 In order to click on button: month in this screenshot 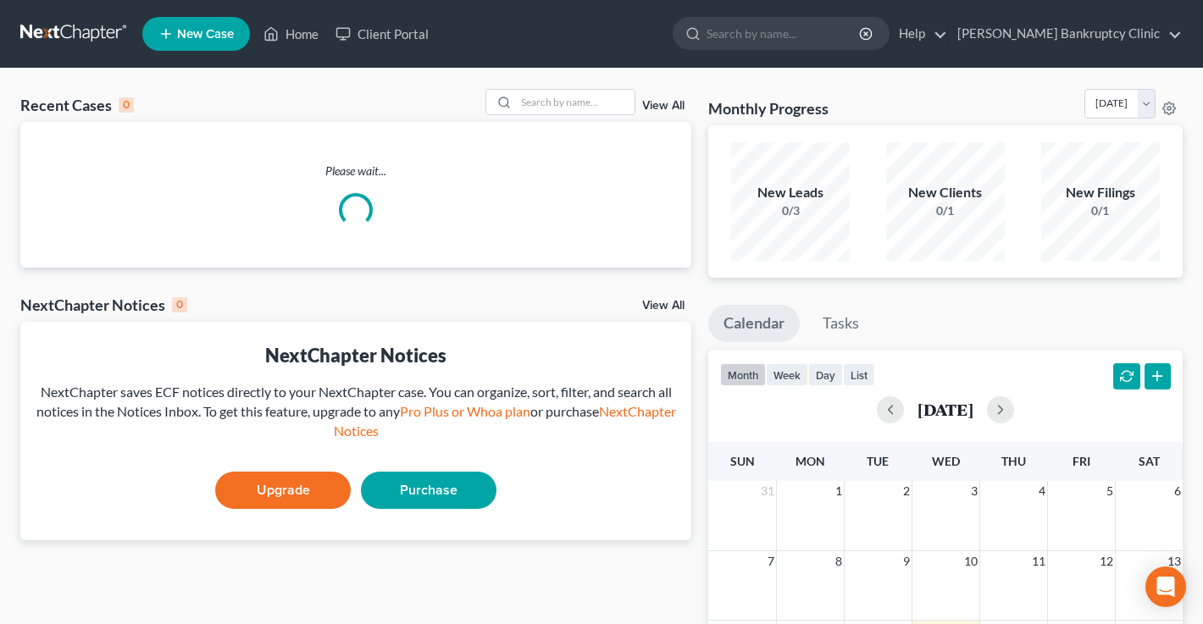, I will do `click(743, 374)`.